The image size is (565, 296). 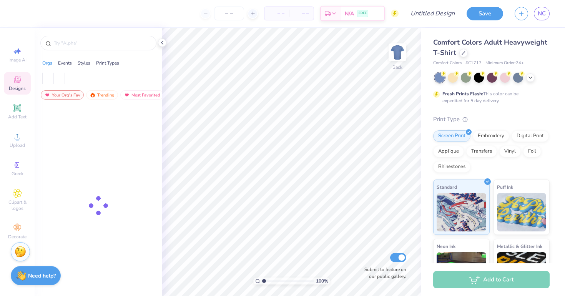 What do you see at coordinates (17, 117) in the screenshot?
I see `span: Add Text` at bounding box center [17, 117].